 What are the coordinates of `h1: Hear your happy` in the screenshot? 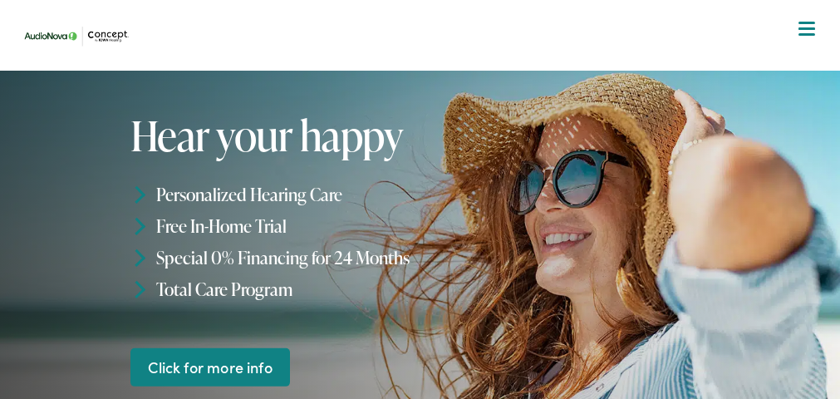 It's located at (341, 135).